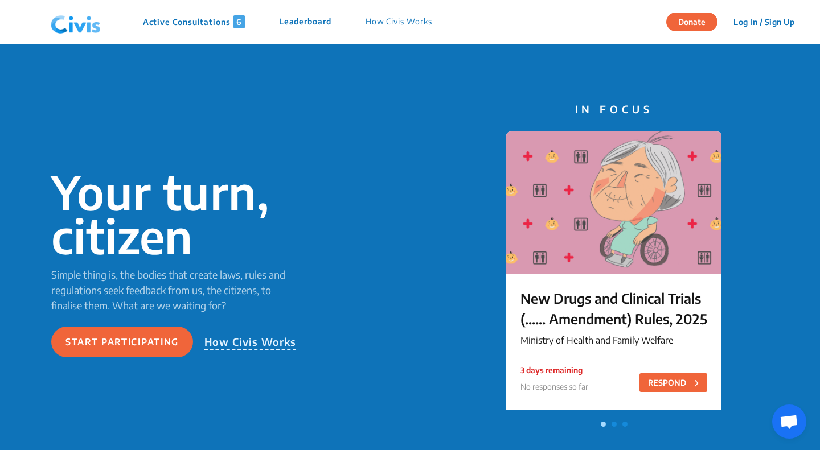 This screenshot has width=820, height=450. Describe the element at coordinates (696, 21) in the screenshot. I see `a: Donate` at that location.